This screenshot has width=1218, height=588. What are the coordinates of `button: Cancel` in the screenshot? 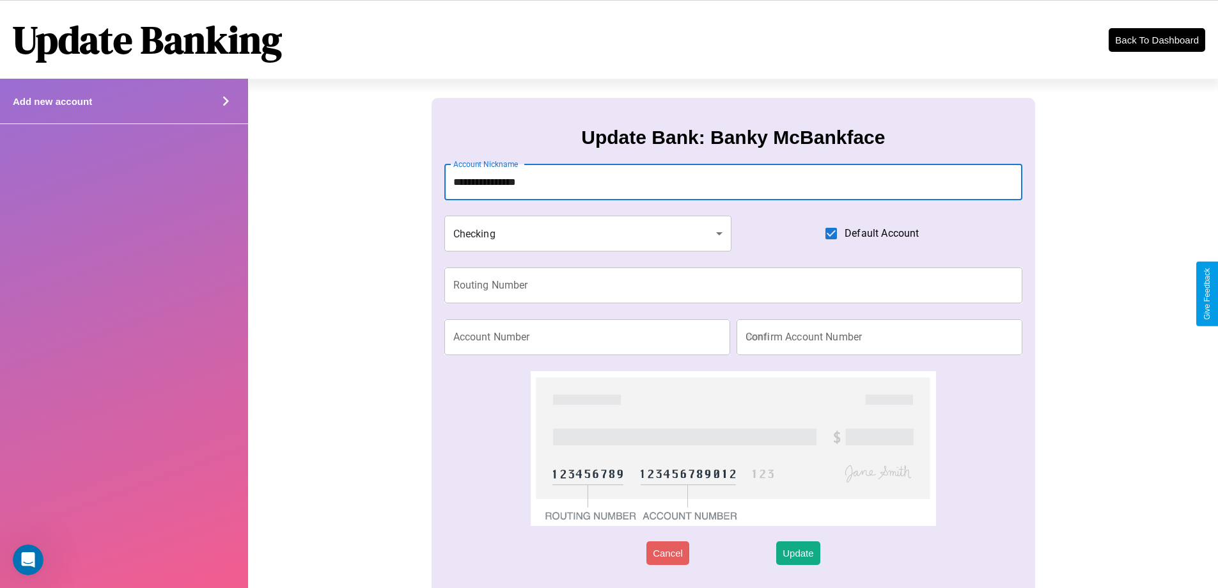 It's located at (668, 553).